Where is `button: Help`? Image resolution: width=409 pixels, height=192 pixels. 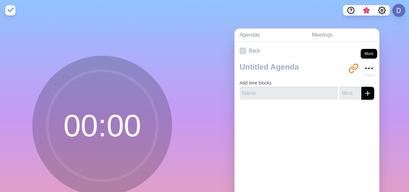
button: Help is located at coordinates (351, 10).